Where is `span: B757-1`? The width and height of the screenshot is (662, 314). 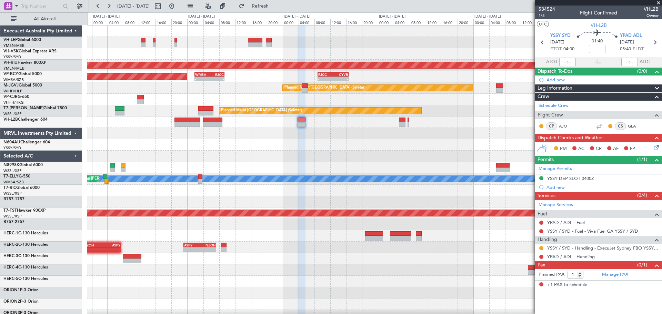 span: B757-1 is located at coordinates (10, 199).